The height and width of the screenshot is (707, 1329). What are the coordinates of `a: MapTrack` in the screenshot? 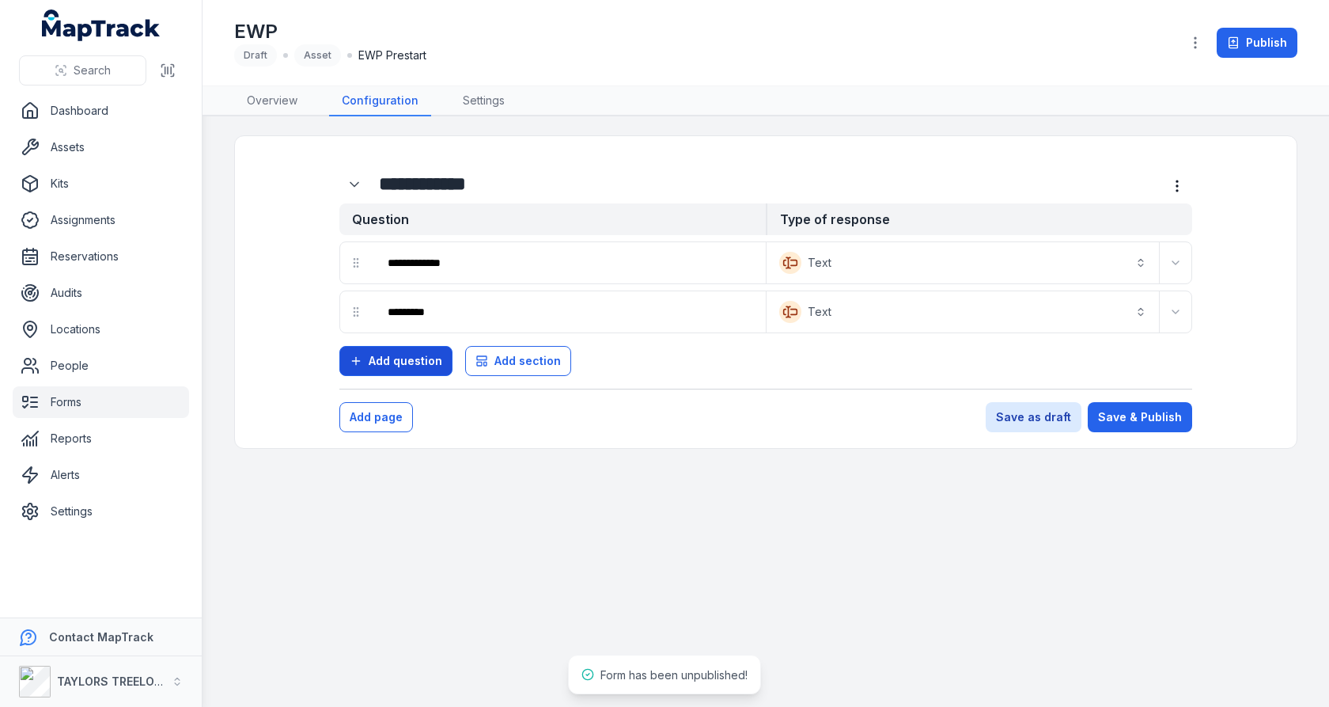 It's located at (101, 25).